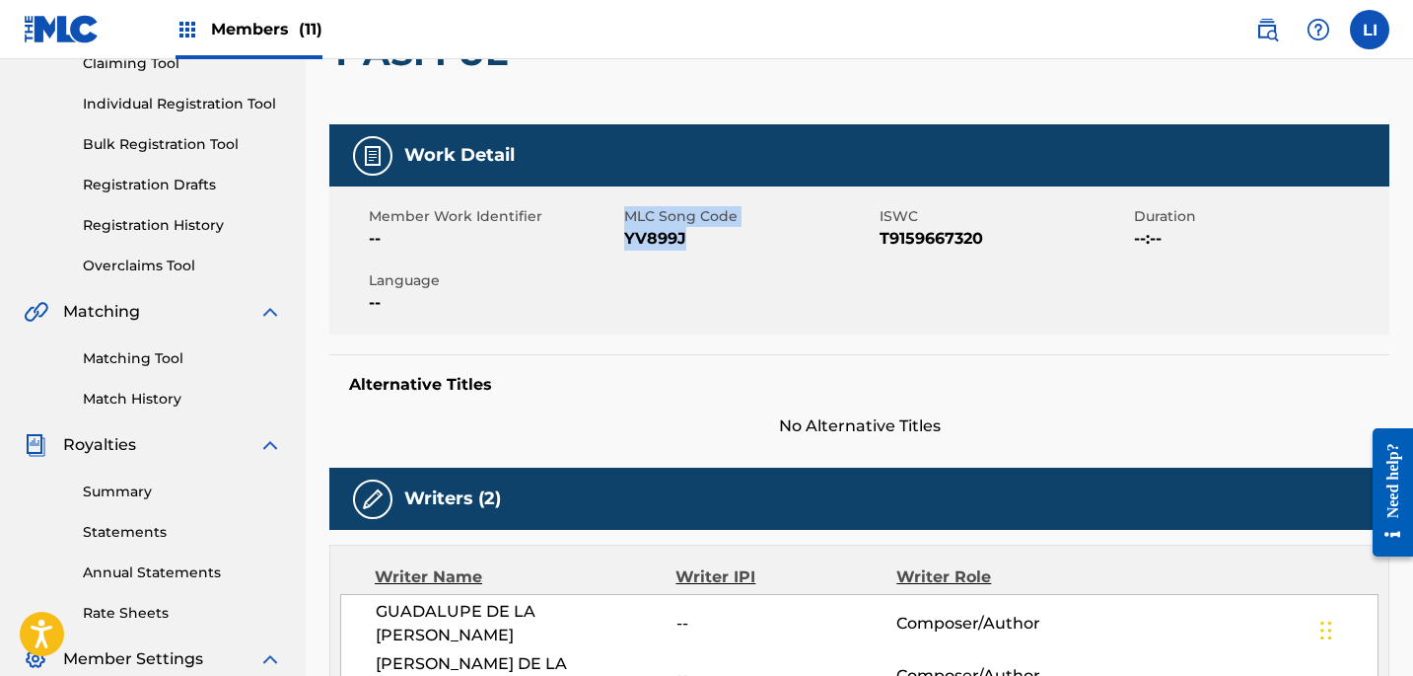 This screenshot has height=676, width=1413. I want to click on div: Writer Name, so click(525, 577).